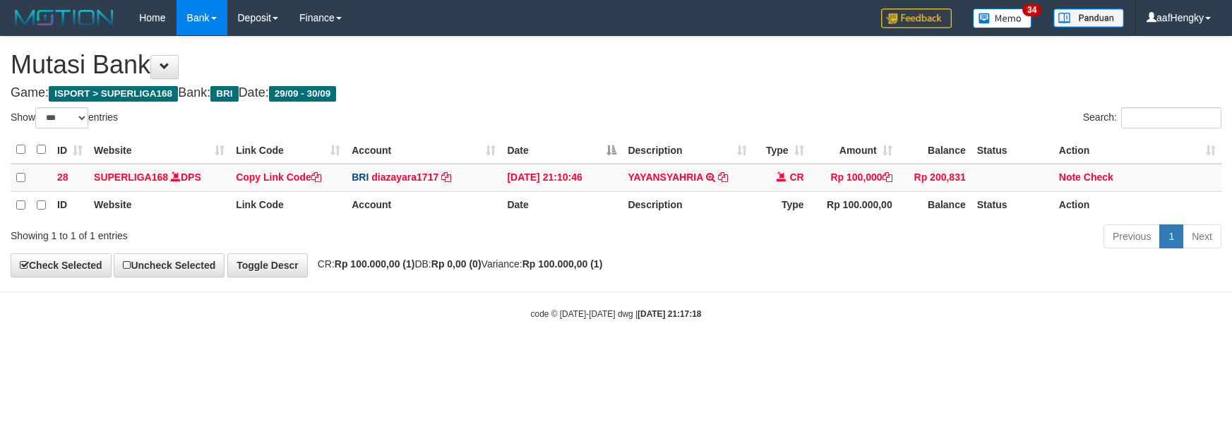 The height and width of the screenshot is (446, 1232). I want to click on span: 34, so click(1032, 10).